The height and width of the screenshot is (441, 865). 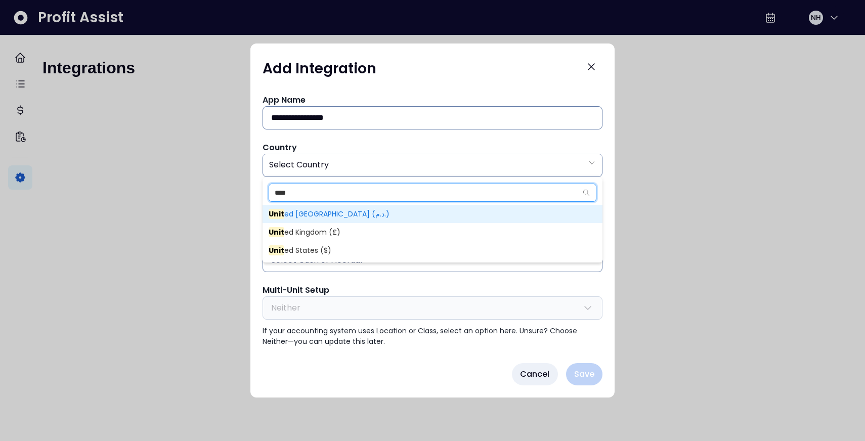 I want to click on span: Save, so click(x=585, y=375).